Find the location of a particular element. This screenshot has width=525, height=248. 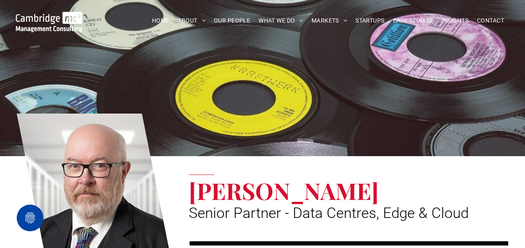

a: WHAT WE DO is located at coordinates (281, 20).